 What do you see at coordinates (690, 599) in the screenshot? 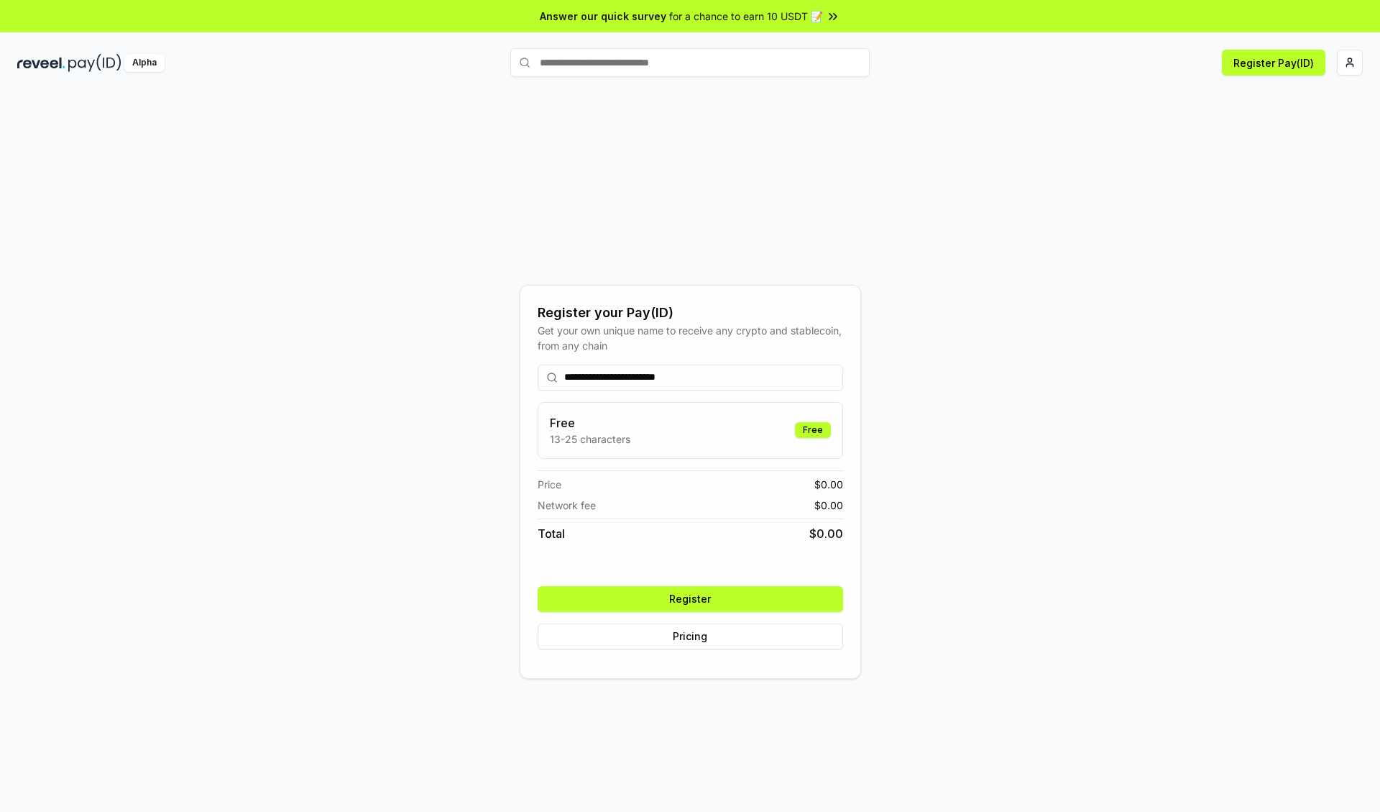
I see `button: Register` at bounding box center [690, 599].